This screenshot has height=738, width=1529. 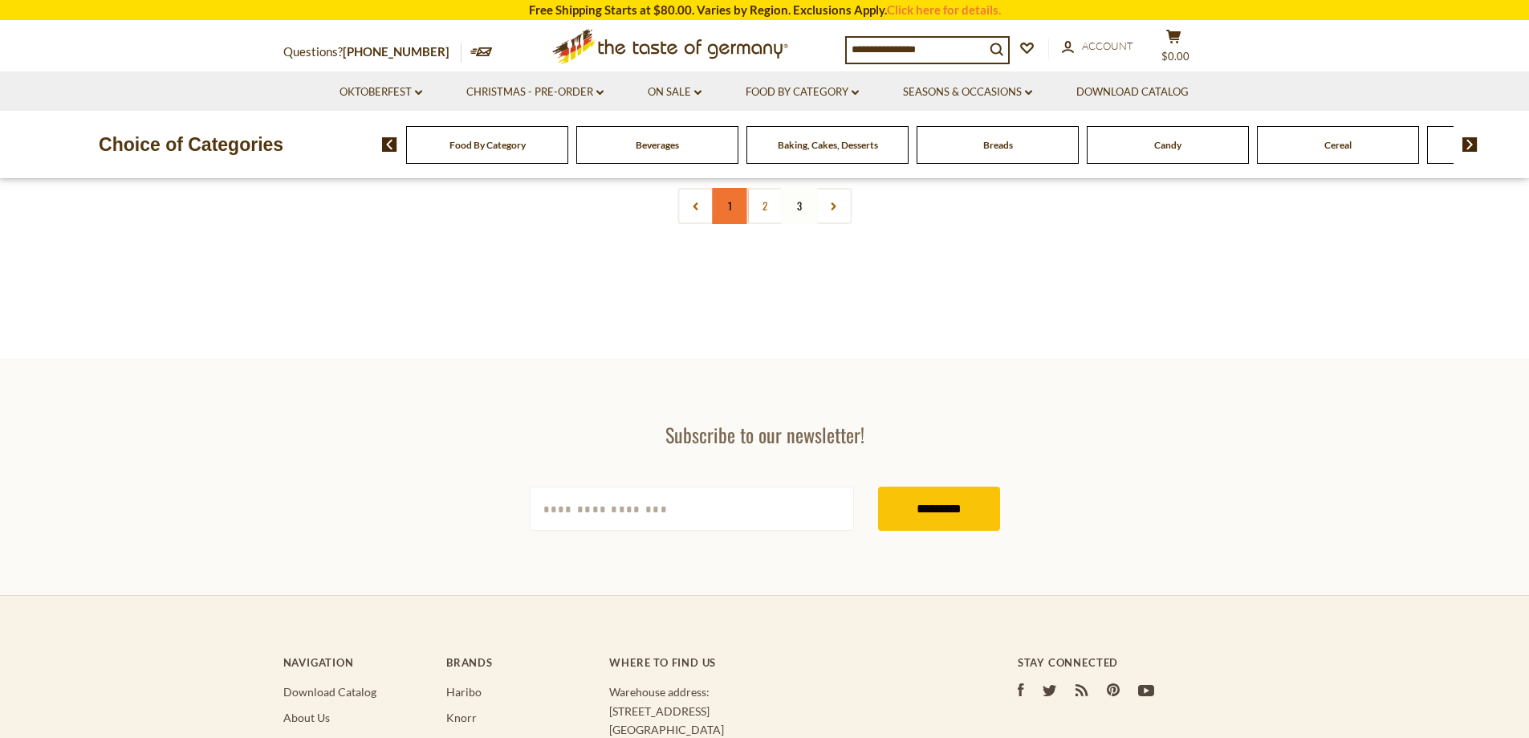 What do you see at coordinates (1338, 144) in the screenshot?
I see `span: Cereal` at bounding box center [1338, 144].